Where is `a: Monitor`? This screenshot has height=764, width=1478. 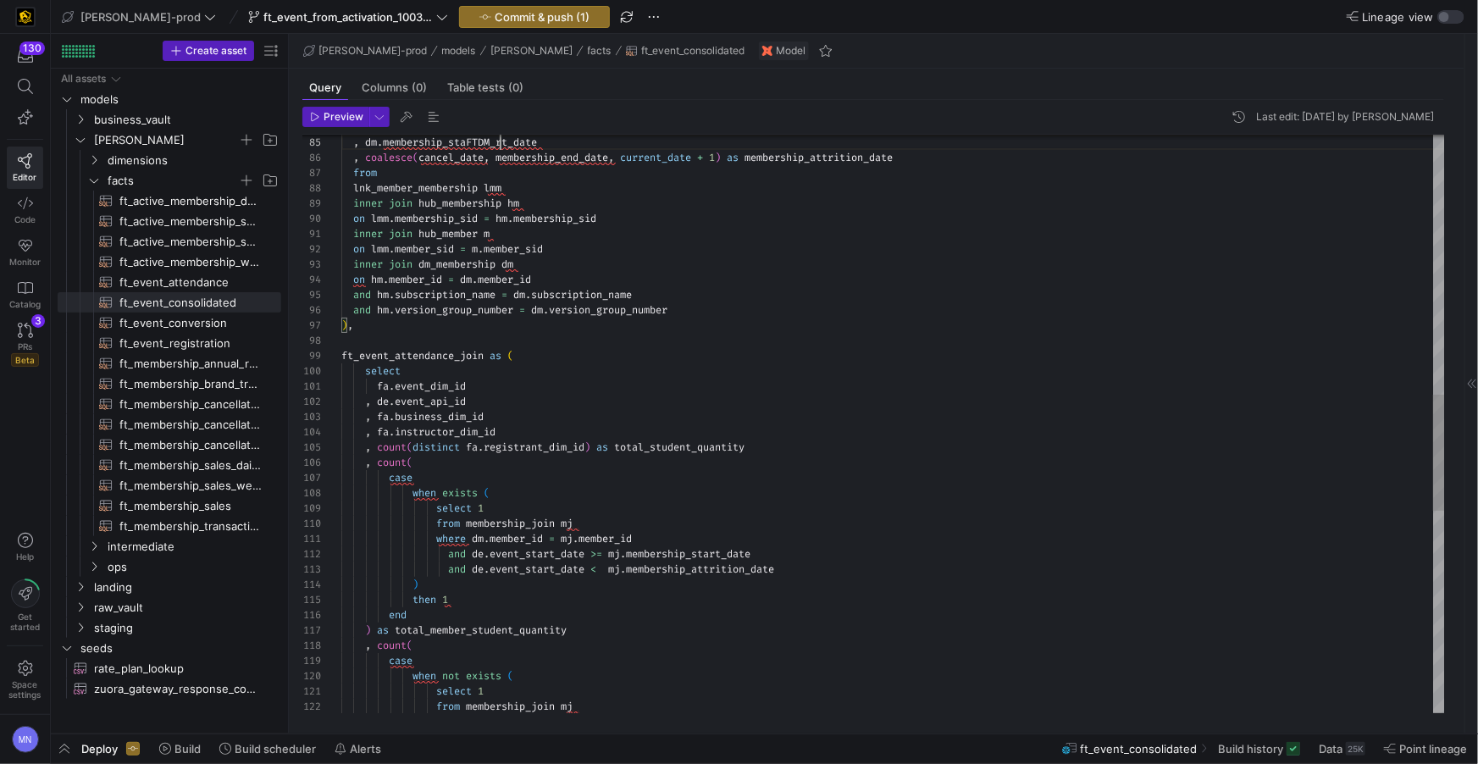
a: Monitor is located at coordinates (25, 252).